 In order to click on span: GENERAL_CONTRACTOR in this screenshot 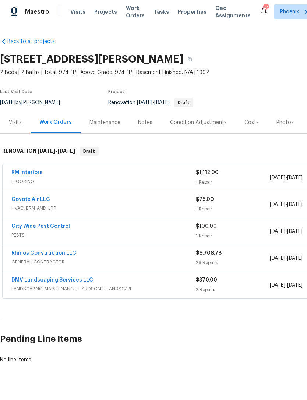, I will do `click(103, 262)`.